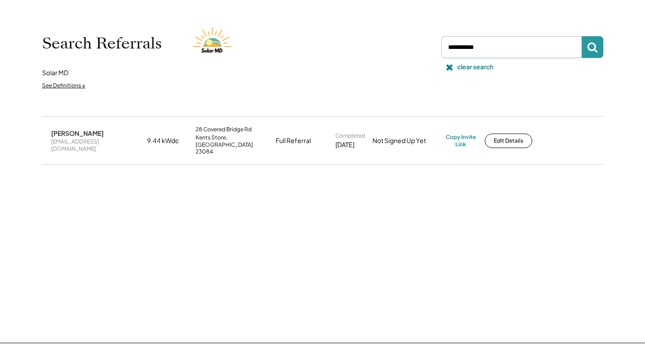 This screenshot has height=350, width=645. I want to click on div: Copy Invite Link, so click(461, 140).